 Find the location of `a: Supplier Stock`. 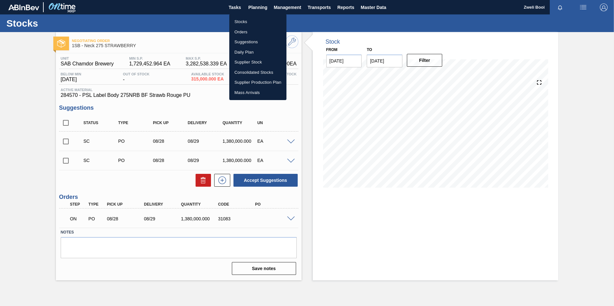

a: Supplier Stock is located at coordinates (258, 62).